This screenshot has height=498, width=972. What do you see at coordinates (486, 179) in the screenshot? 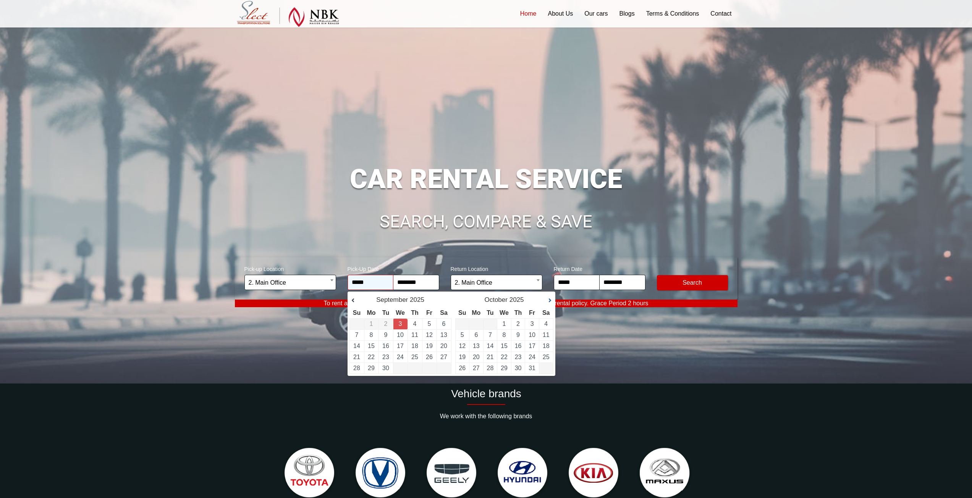
I see `h1: CAR RENTAL SERVICE` at bounding box center [486, 179].